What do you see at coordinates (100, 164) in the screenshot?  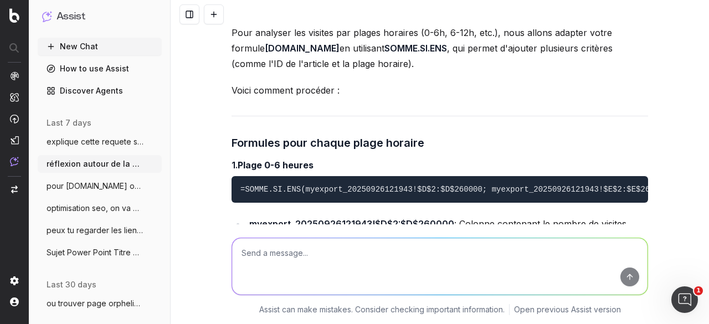 I see `button: réflexion autour de la durée de durée de` at bounding box center [100, 164].